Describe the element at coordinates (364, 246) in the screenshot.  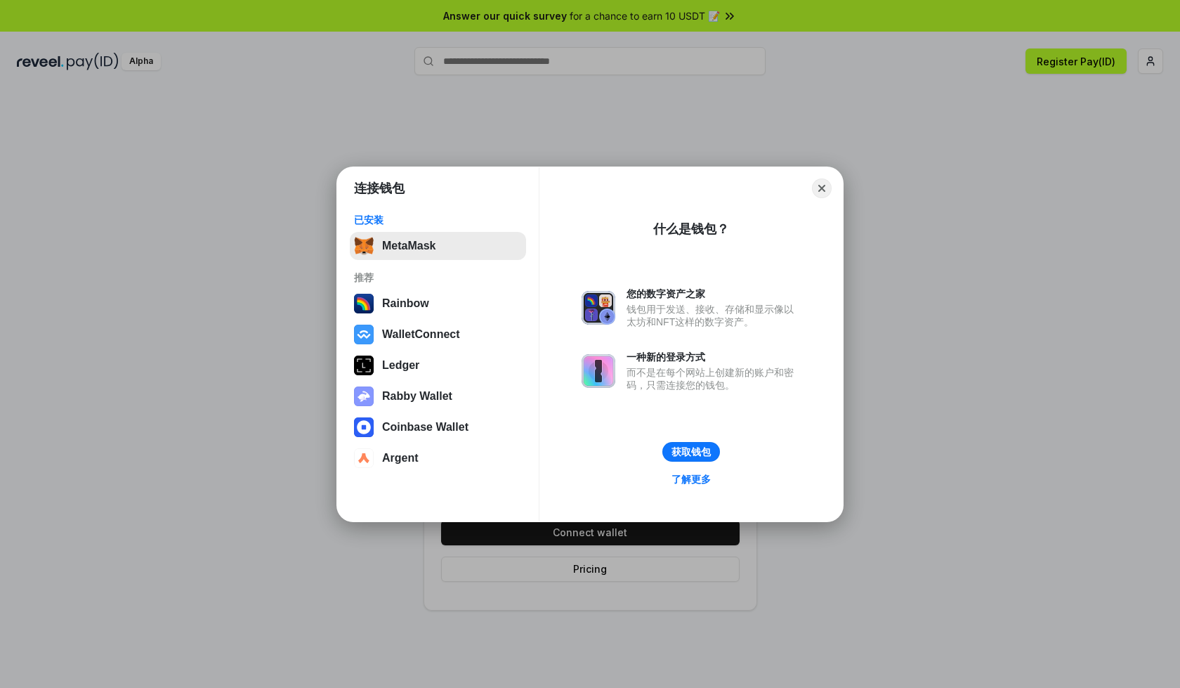
I see `img: svg+xml,%3Csvg%20fill%3D%22none%22%20height%3D%2233%22%20viewBox%3D%220%200%2035%2033%22%20width%...` at that location.